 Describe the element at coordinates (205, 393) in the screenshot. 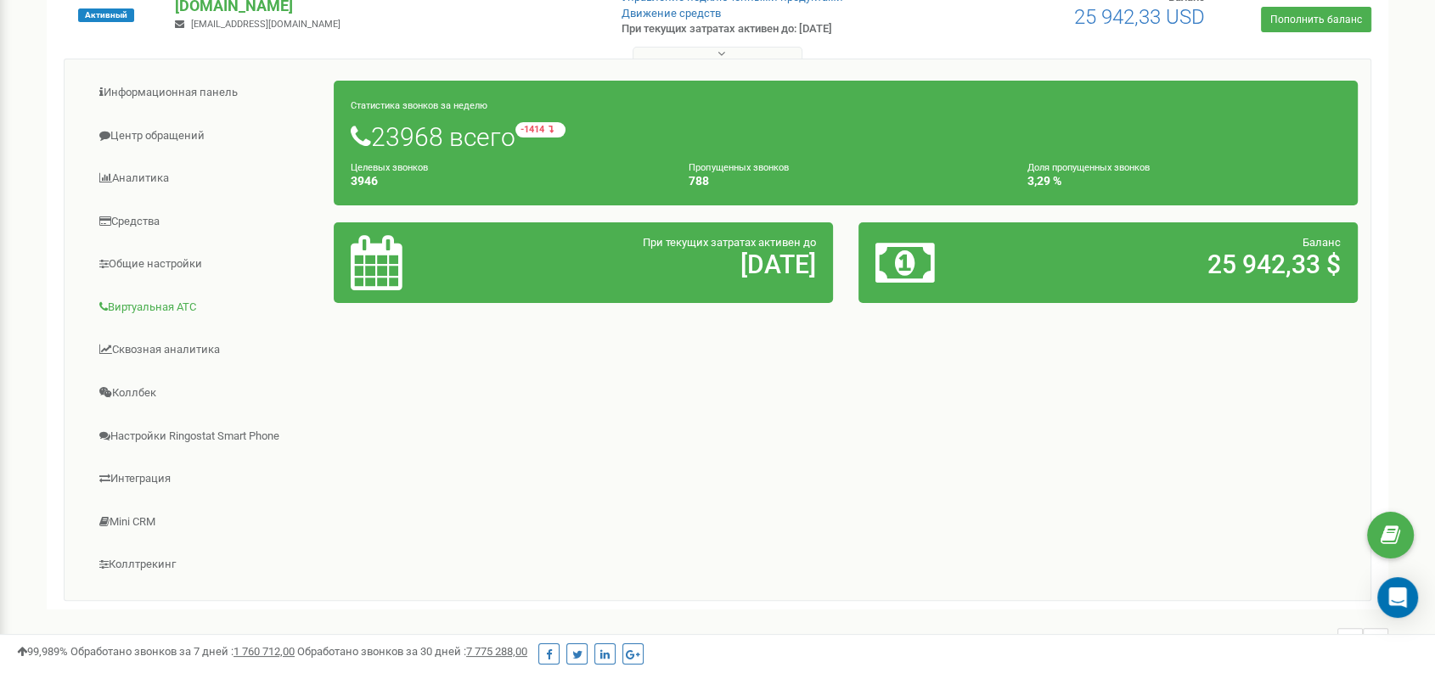

I see `a: Коллбек` at that location.